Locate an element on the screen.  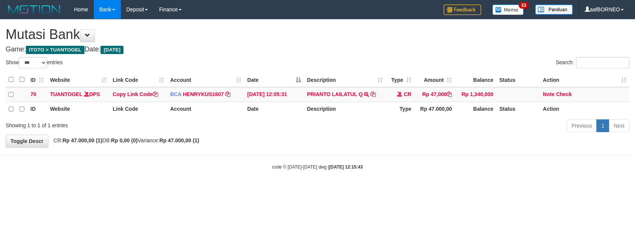
a: Copy HENRYKUS1607 to clipboard is located at coordinates (228, 94).